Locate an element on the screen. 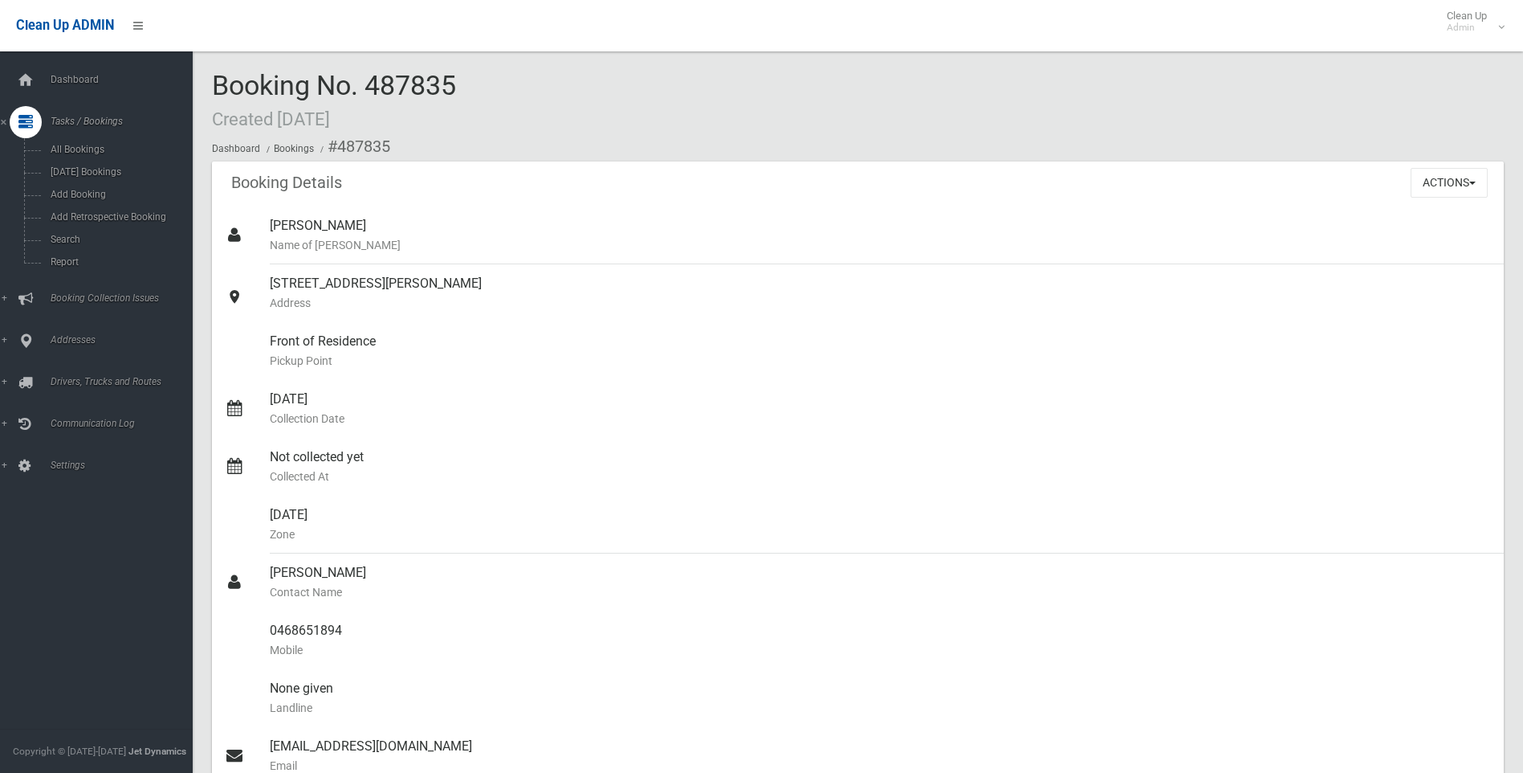 The image size is (1523, 773). span: Booking No. 487835 is located at coordinates (334, 100).